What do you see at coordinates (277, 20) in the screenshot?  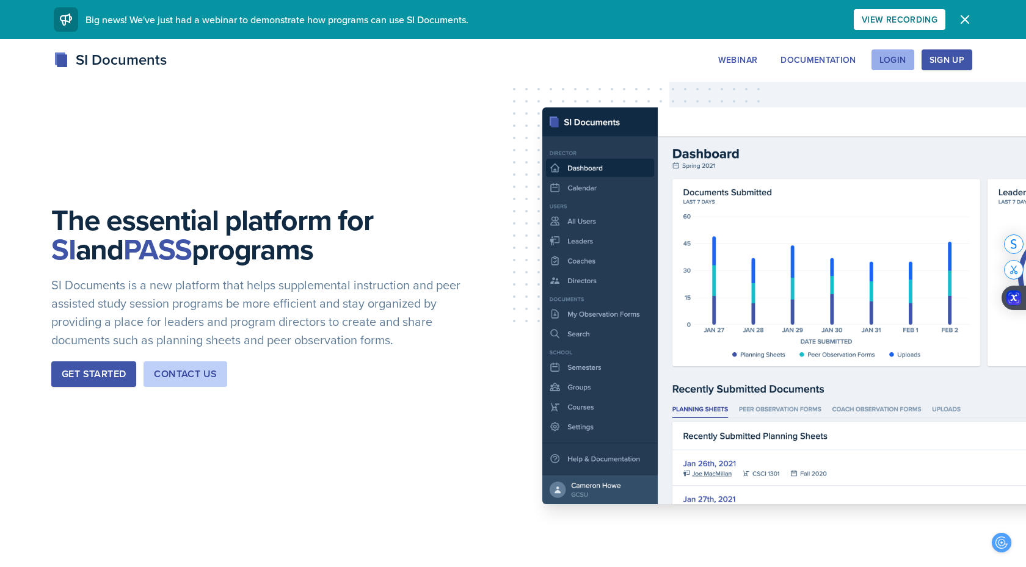 I see `span: Big news! We've just had a webinar to demonstrate how programs can use SI Documents.` at bounding box center [277, 20].